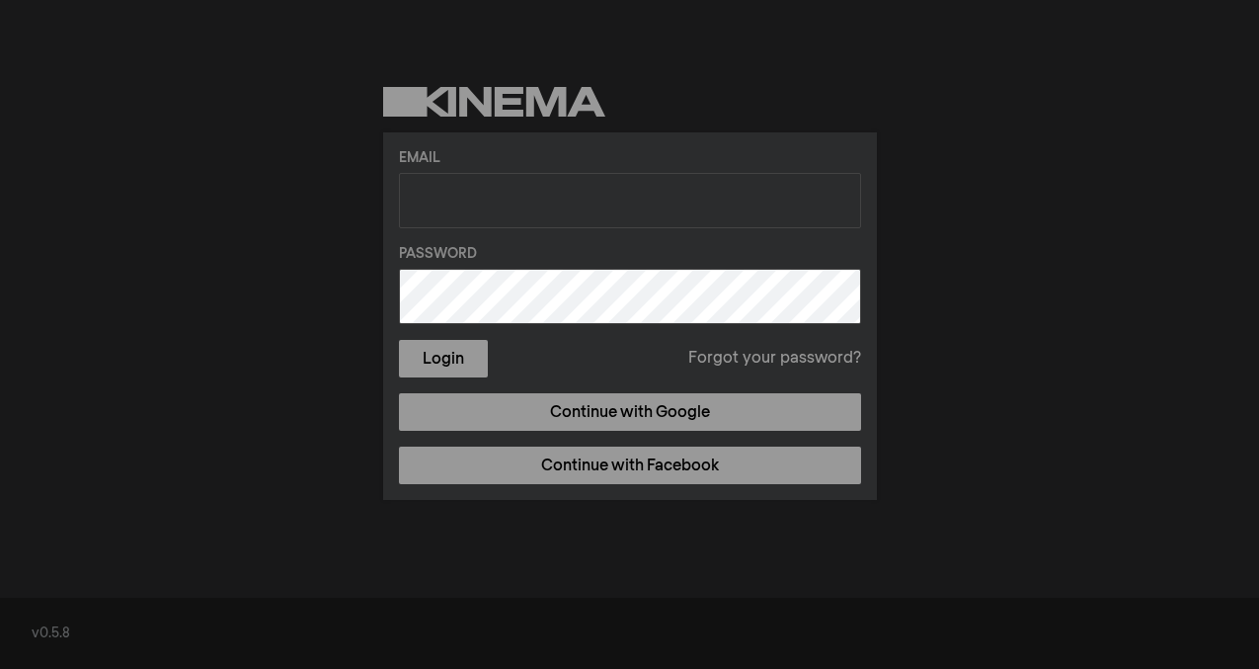 Image resolution: width=1259 pixels, height=669 pixels. What do you see at coordinates (630, 254) in the screenshot?
I see `label: Password` at bounding box center [630, 254].